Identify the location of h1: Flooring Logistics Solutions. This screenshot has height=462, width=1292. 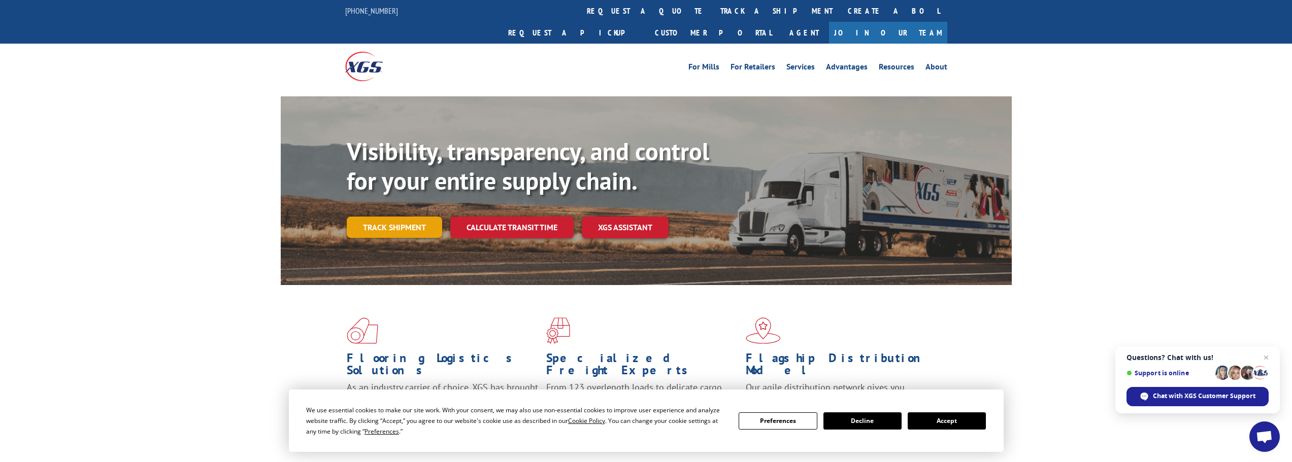
(443, 367).